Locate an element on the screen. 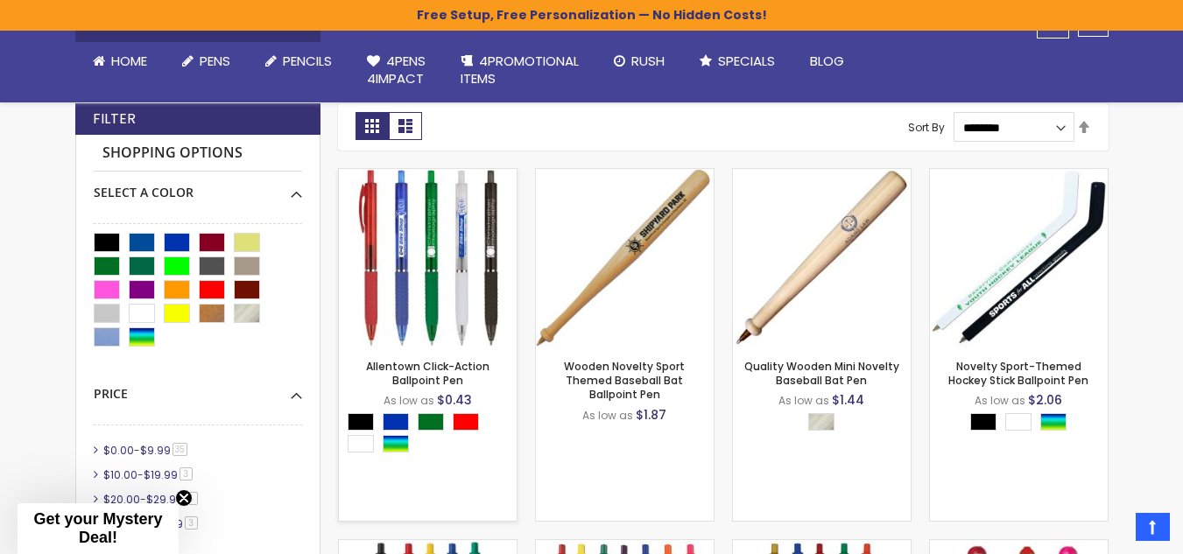  div: Natural Wood is located at coordinates (821, 422).